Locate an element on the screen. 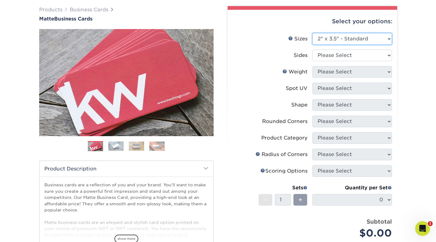  div: $0.00 is located at coordinates (354, 233).